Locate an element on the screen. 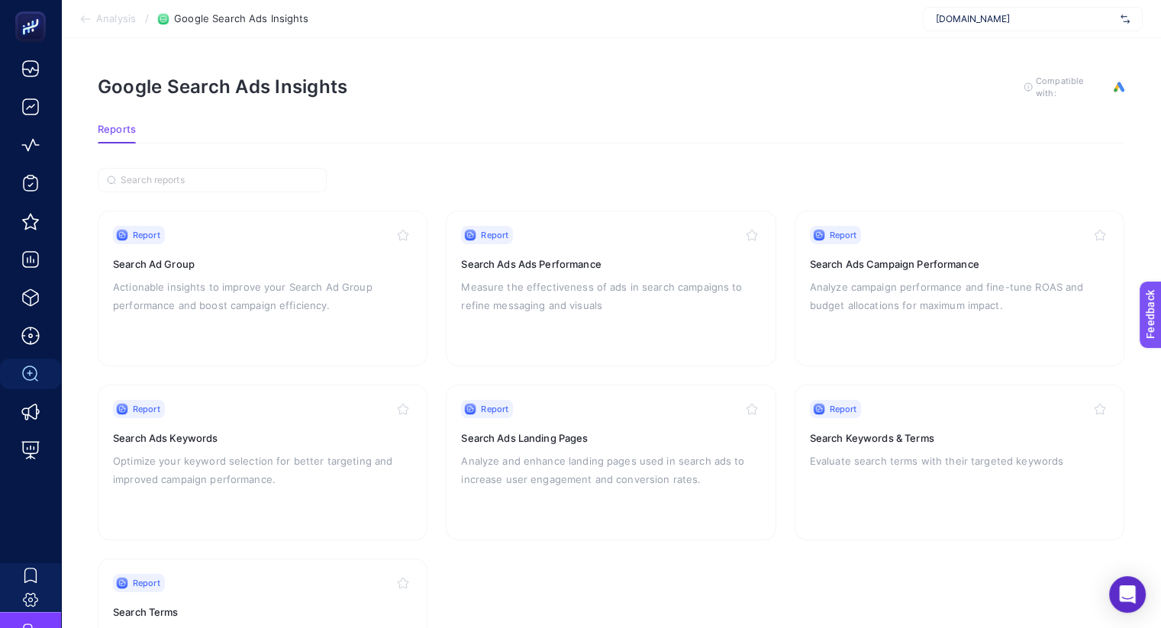 This screenshot has height=628, width=1161. h3: Search Keywords & Terms is located at coordinates (959, 438).